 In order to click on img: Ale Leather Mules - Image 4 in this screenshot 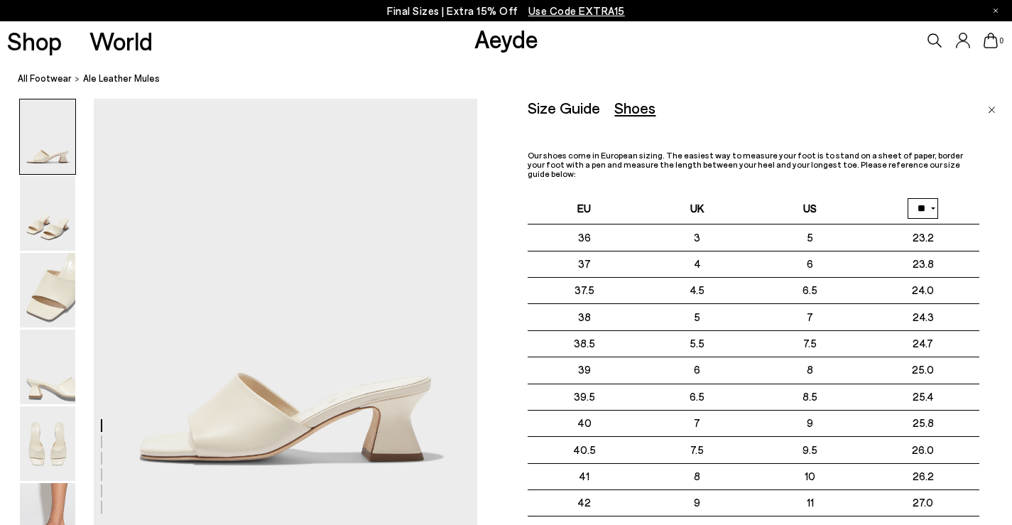, I will do `click(48, 367)`.